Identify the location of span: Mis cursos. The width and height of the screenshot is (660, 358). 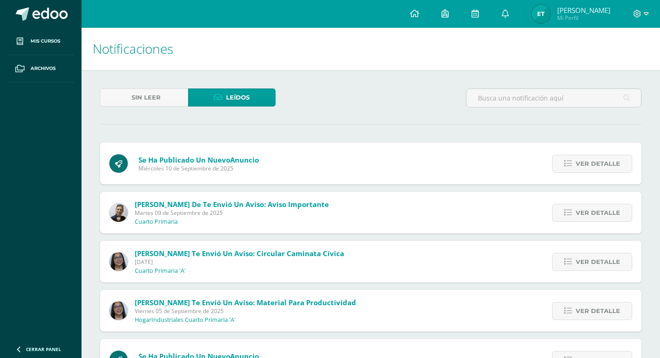
(45, 41).